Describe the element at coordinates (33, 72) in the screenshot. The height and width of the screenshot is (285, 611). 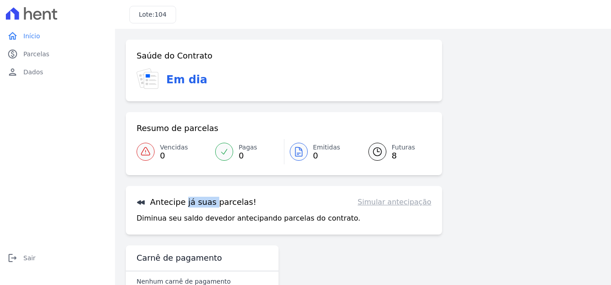
I see `span: Dados` at that location.